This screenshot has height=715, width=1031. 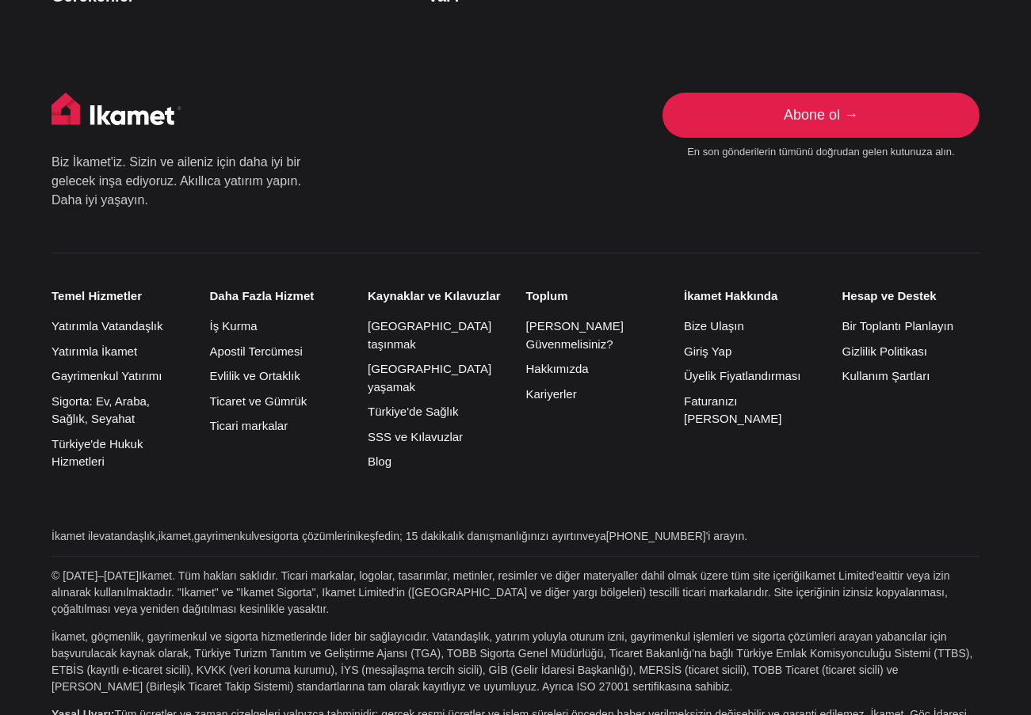 What do you see at coordinates (174, 536) in the screenshot?
I see `font: ikamet` at bounding box center [174, 536].